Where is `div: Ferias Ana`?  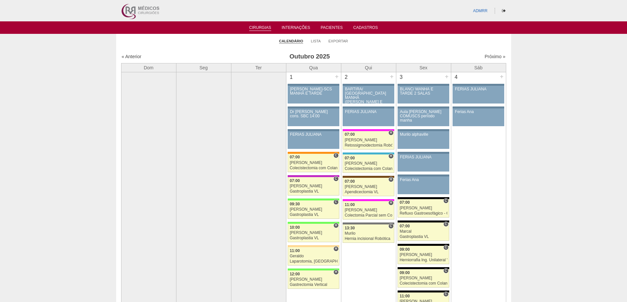 div: Ferias Ana is located at coordinates (478, 112).